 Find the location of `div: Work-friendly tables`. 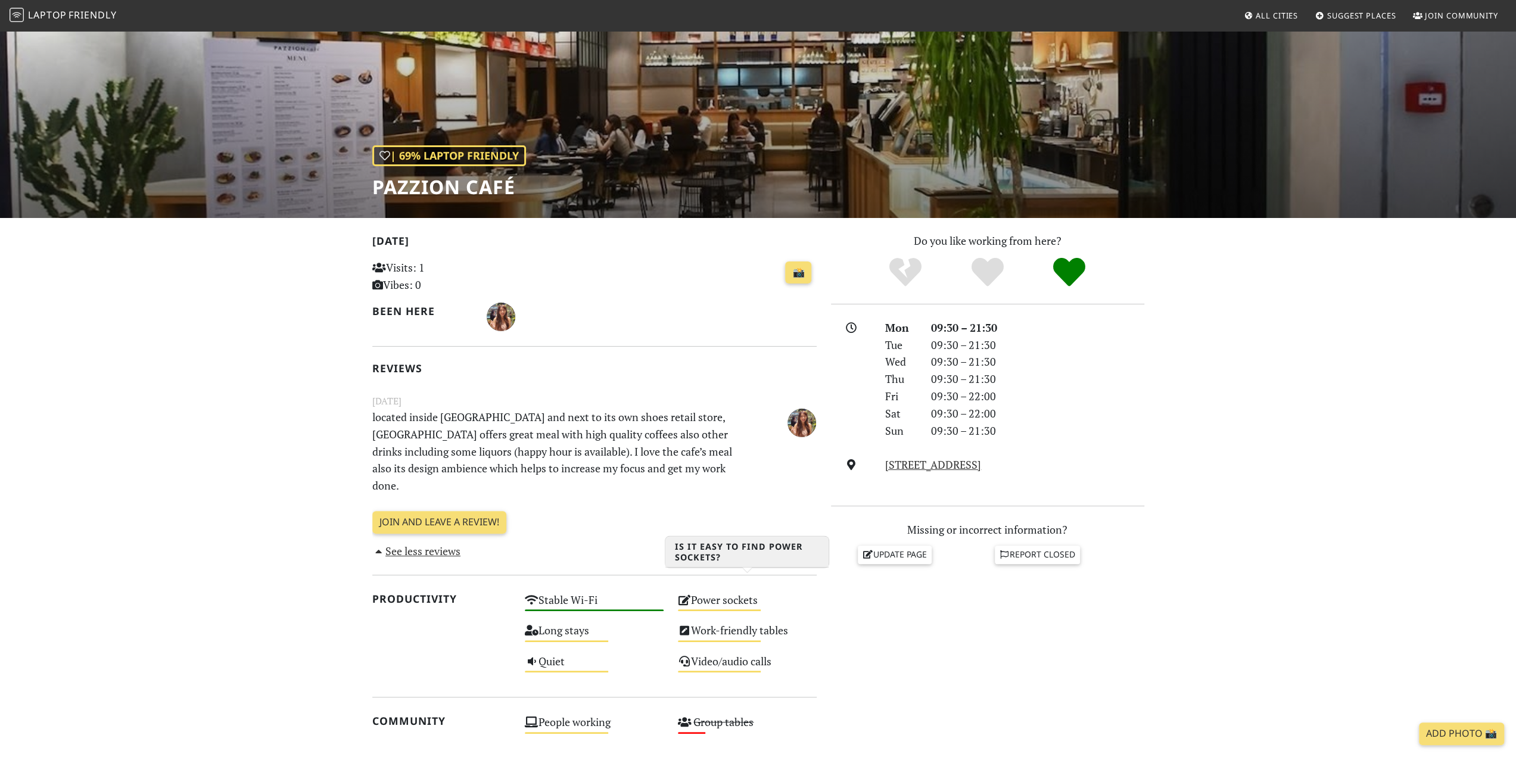

div: Work-friendly tables is located at coordinates (747, 636).